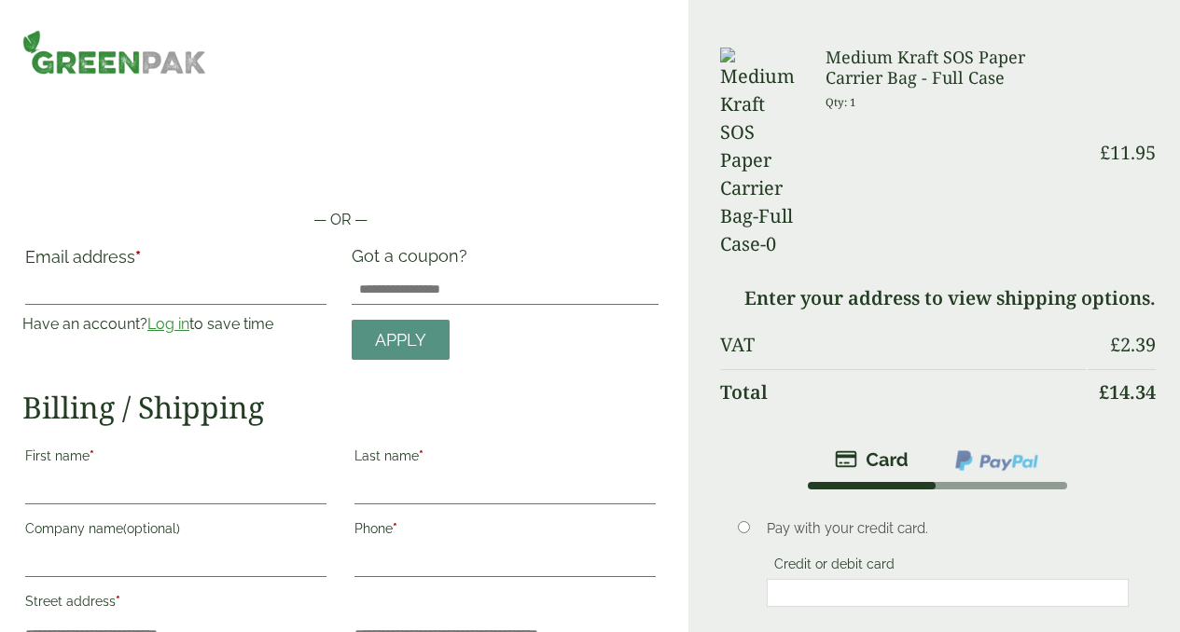 The image size is (1180, 632). What do you see at coordinates (168, 324) in the screenshot?
I see `a: Log in` at bounding box center [168, 324].